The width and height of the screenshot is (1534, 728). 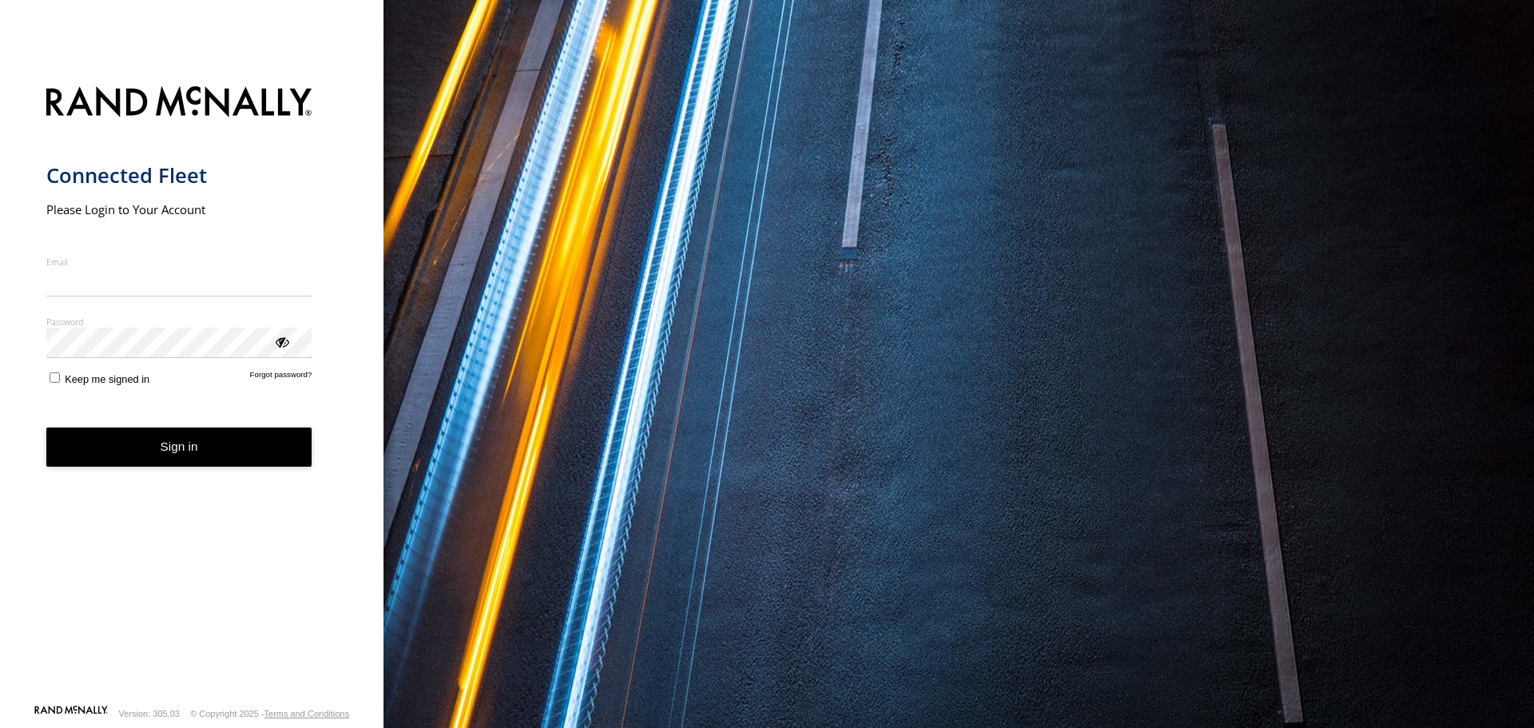 What do you see at coordinates (281, 377) in the screenshot?
I see `a: Forgot password?` at bounding box center [281, 377].